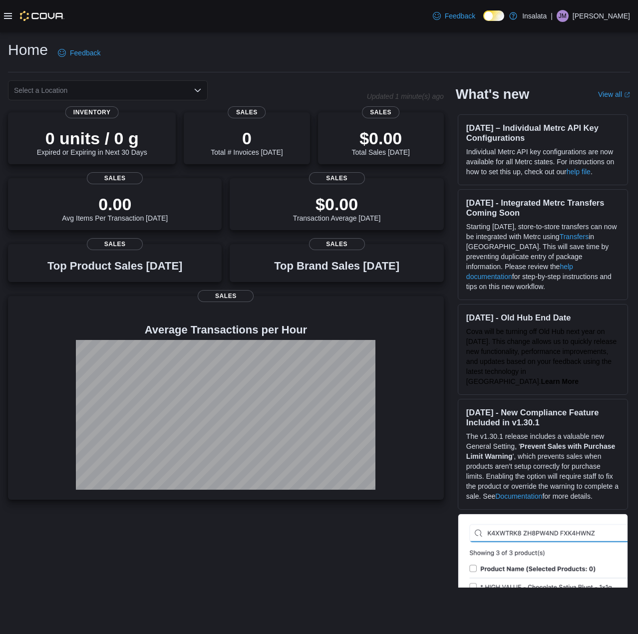  I want to click on p: Updated 1 minute(s) ago, so click(406, 96).